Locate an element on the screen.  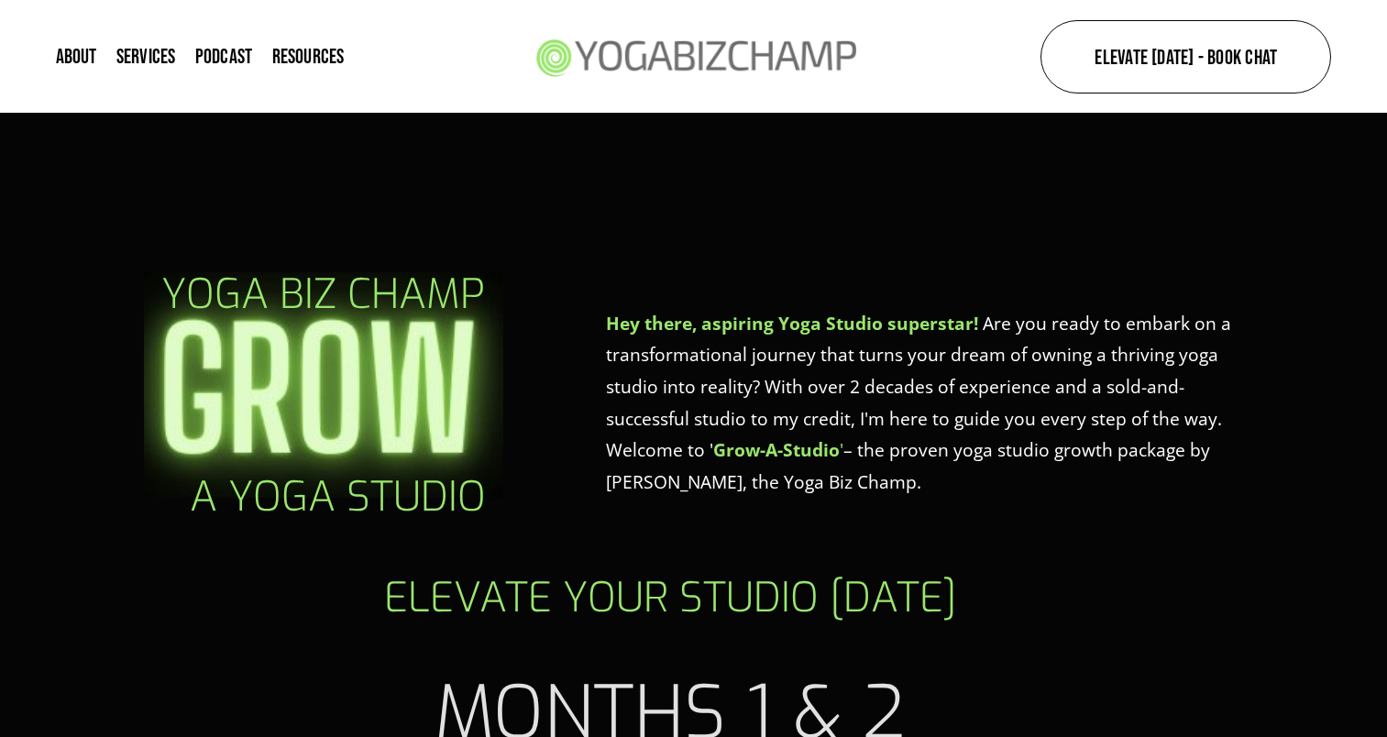
a: Podcast is located at coordinates (224, 56).